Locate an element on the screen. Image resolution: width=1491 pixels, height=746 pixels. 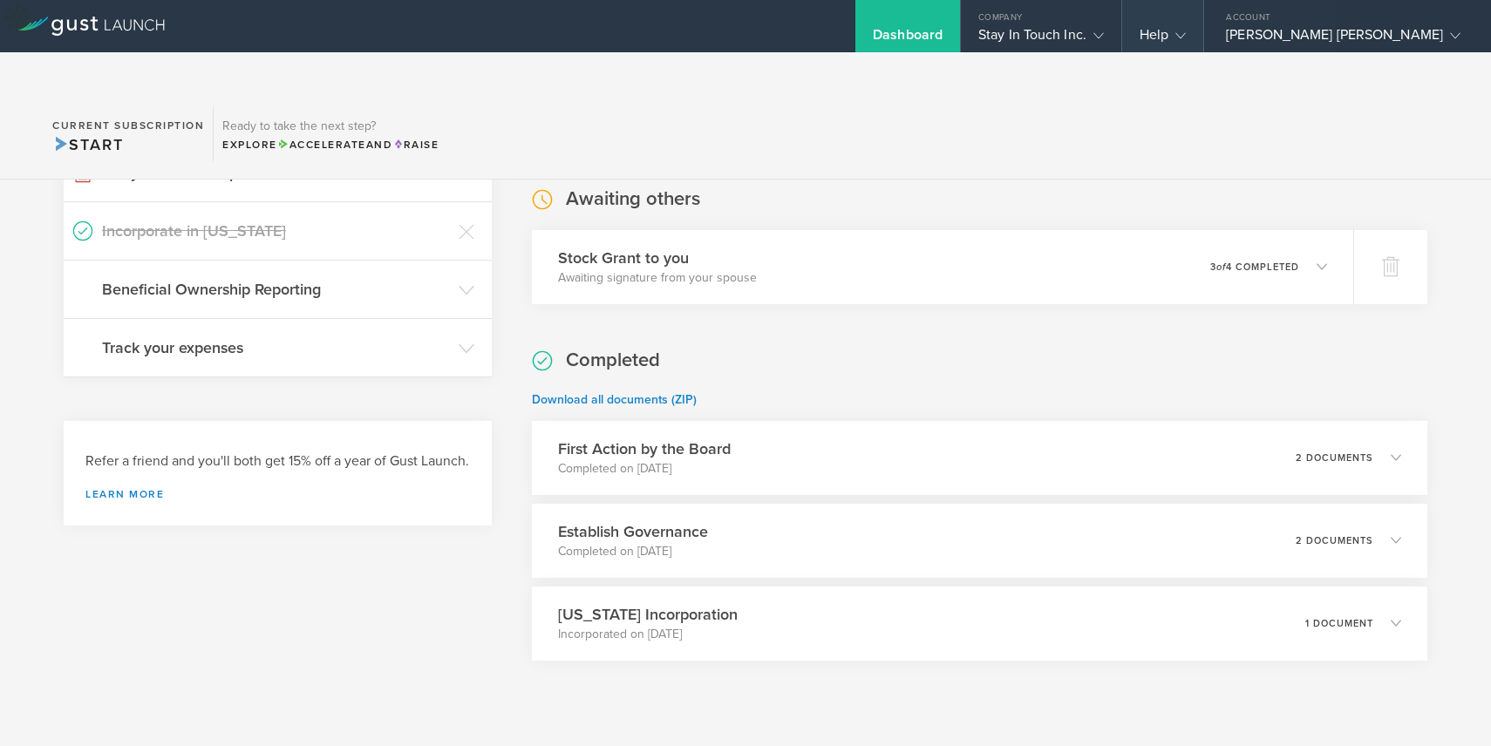
div: Explore is located at coordinates (330, 145).